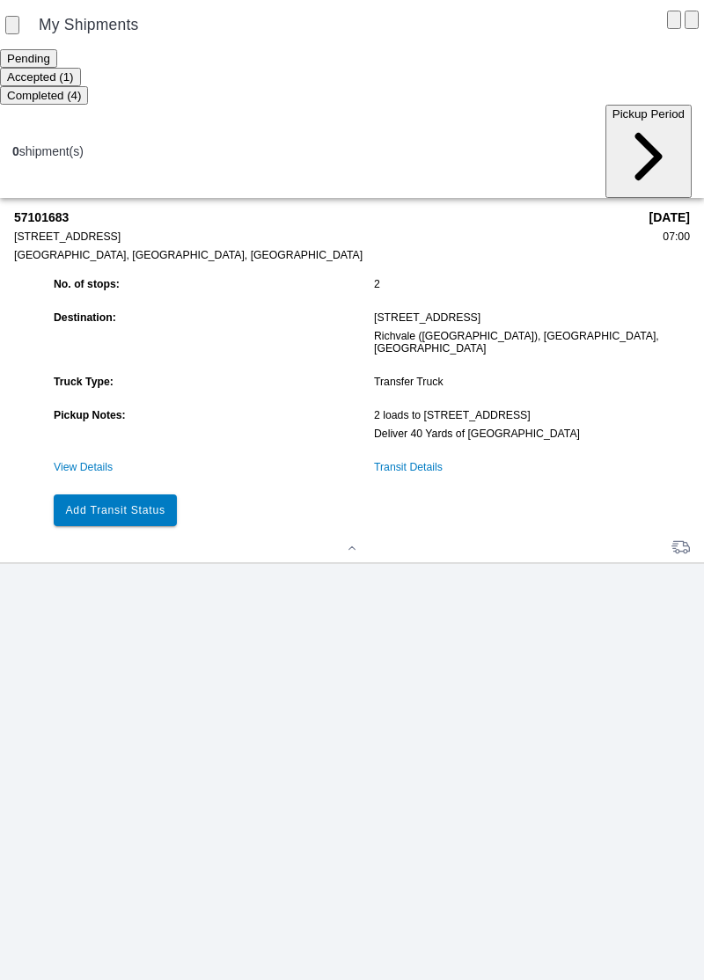  What do you see at coordinates (669, 237) in the screenshot?
I see `div: 07:00` at bounding box center [669, 237].